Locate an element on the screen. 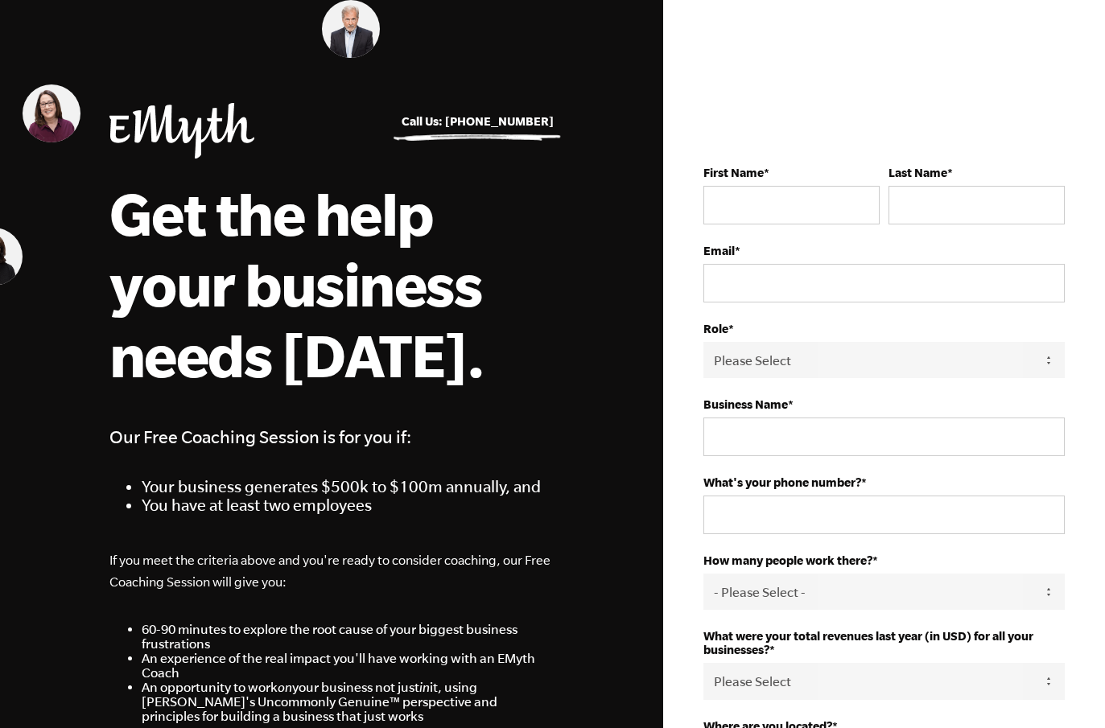  img: EMyth is located at coordinates (182, 130).